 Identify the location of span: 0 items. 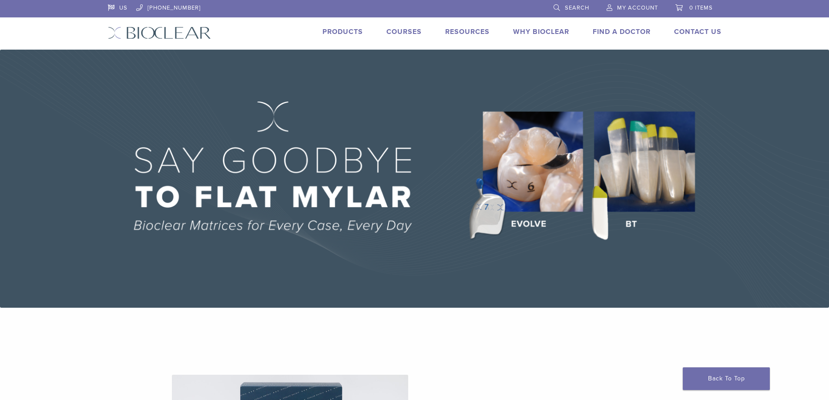
(701, 8).